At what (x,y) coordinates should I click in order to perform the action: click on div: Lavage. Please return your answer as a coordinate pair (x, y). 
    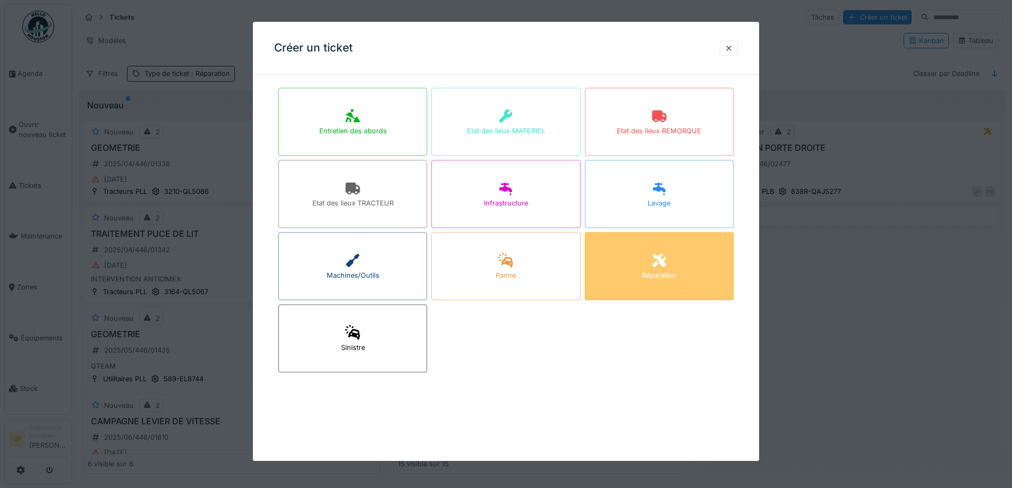
    Looking at the image, I should click on (659, 203).